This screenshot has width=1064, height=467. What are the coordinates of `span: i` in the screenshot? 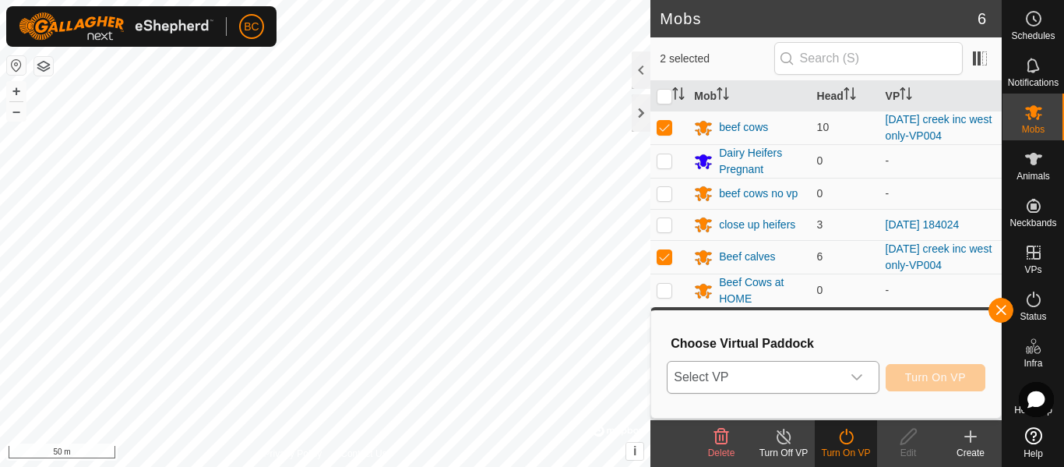 It's located at (635, 450).